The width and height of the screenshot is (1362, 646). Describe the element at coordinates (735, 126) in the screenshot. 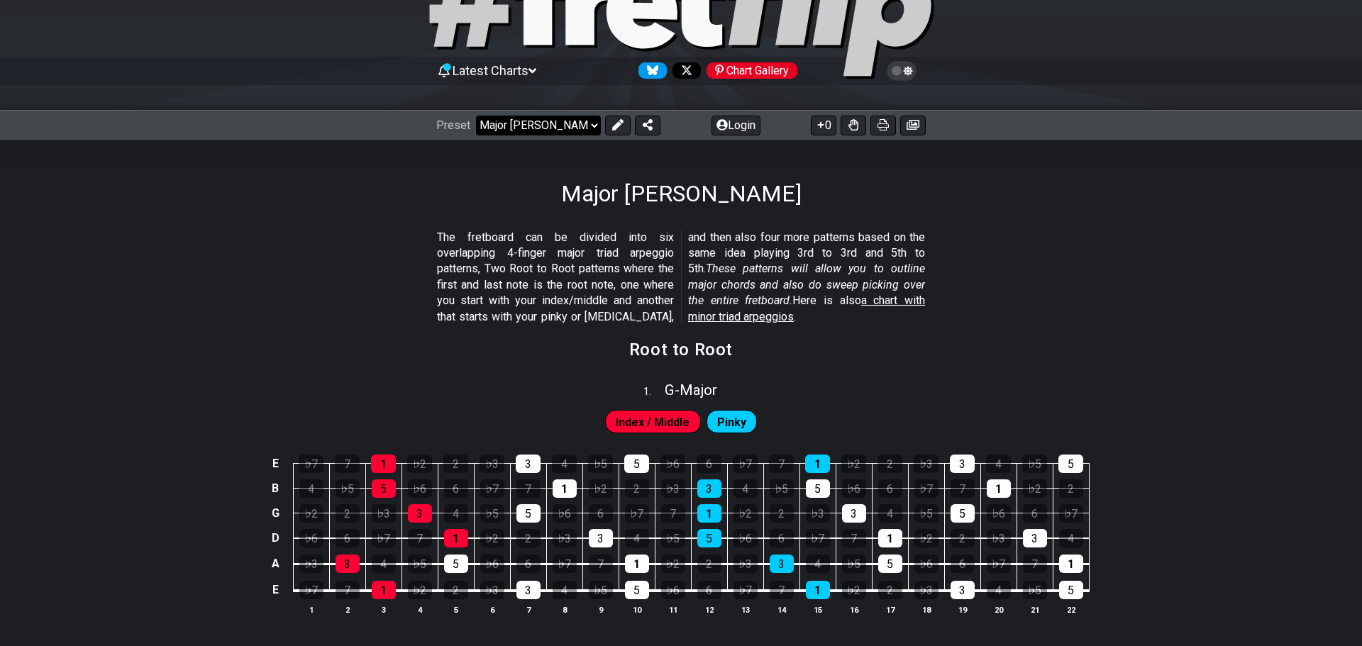

I see `button: Login` at that location.